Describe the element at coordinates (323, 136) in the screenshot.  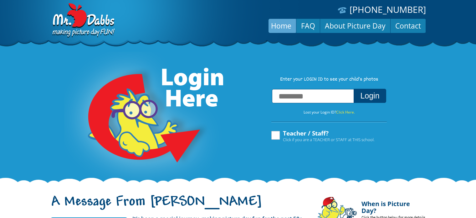
I see `label: Teacher / Staff?` at that location.